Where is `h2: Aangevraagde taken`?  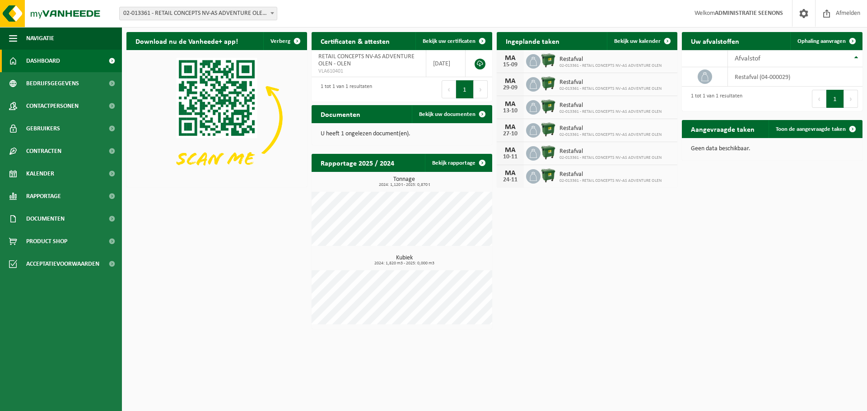
h2: Aangevraagde taken is located at coordinates (723, 129).